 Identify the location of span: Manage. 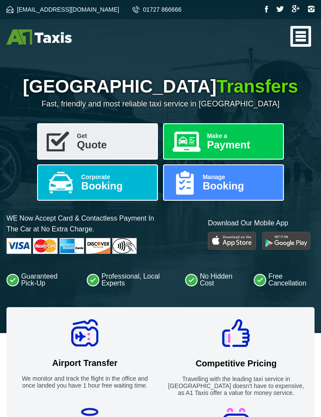
(240, 177).